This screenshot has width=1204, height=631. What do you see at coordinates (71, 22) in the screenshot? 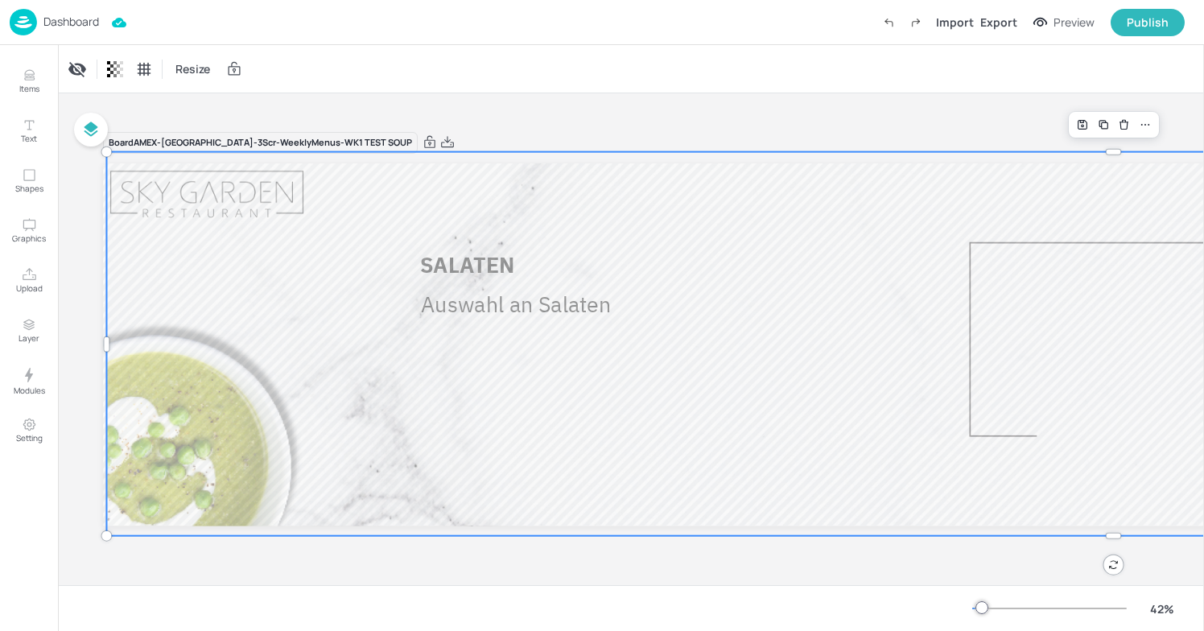
I see `p: Dashboard` at bounding box center [71, 22].